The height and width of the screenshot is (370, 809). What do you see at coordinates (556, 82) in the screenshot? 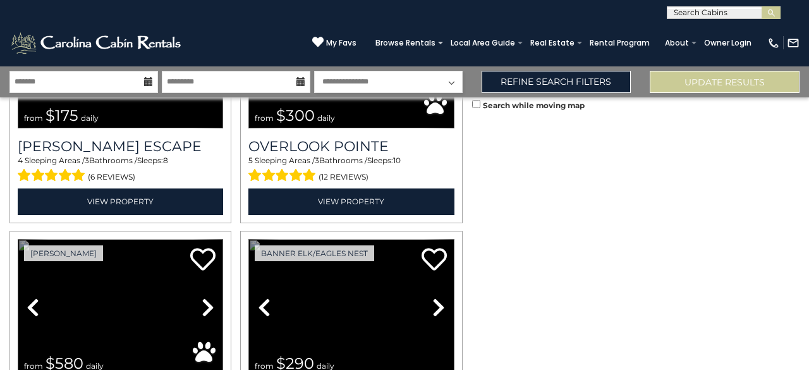
I see `a: Refine Search Filters` at bounding box center [556, 82].